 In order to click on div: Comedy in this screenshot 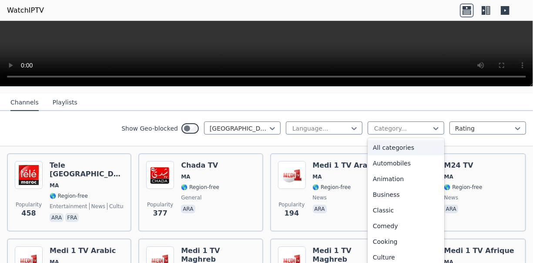, I will do `click(406, 226)`.